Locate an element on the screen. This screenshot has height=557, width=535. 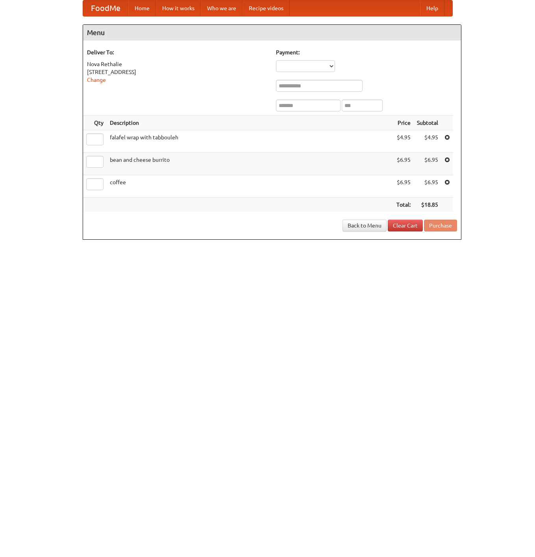
th: Subtotal is located at coordinates (428, 123).